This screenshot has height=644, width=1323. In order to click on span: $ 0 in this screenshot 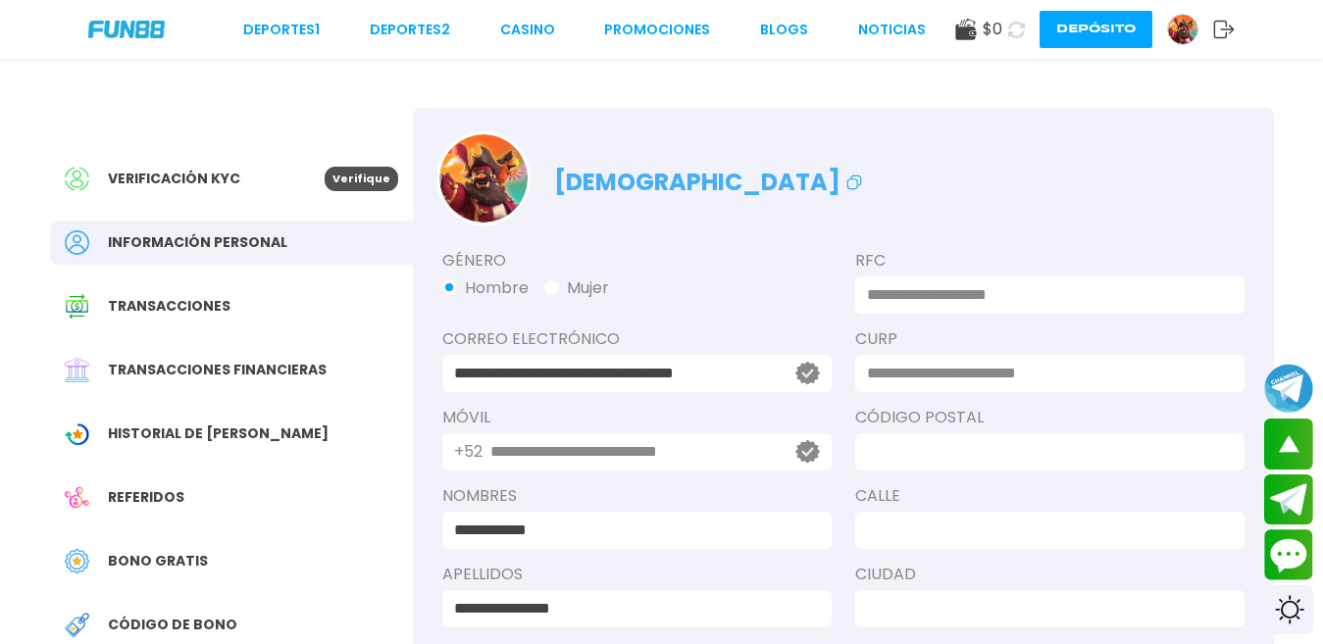, I will do `click(993, 29)`.